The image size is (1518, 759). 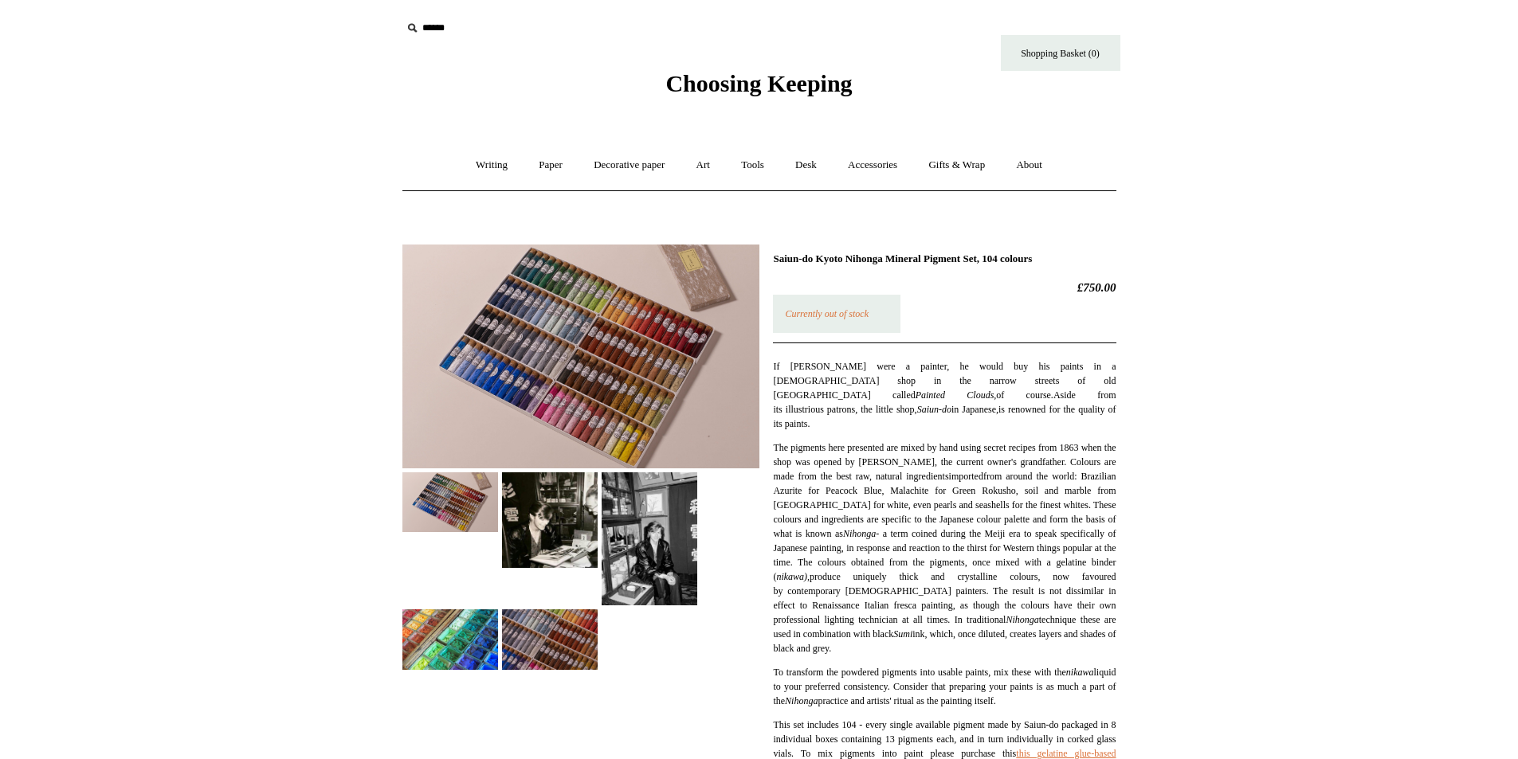 I want to click on a: Shopping Basket (0), so click(x=1061, y=53).